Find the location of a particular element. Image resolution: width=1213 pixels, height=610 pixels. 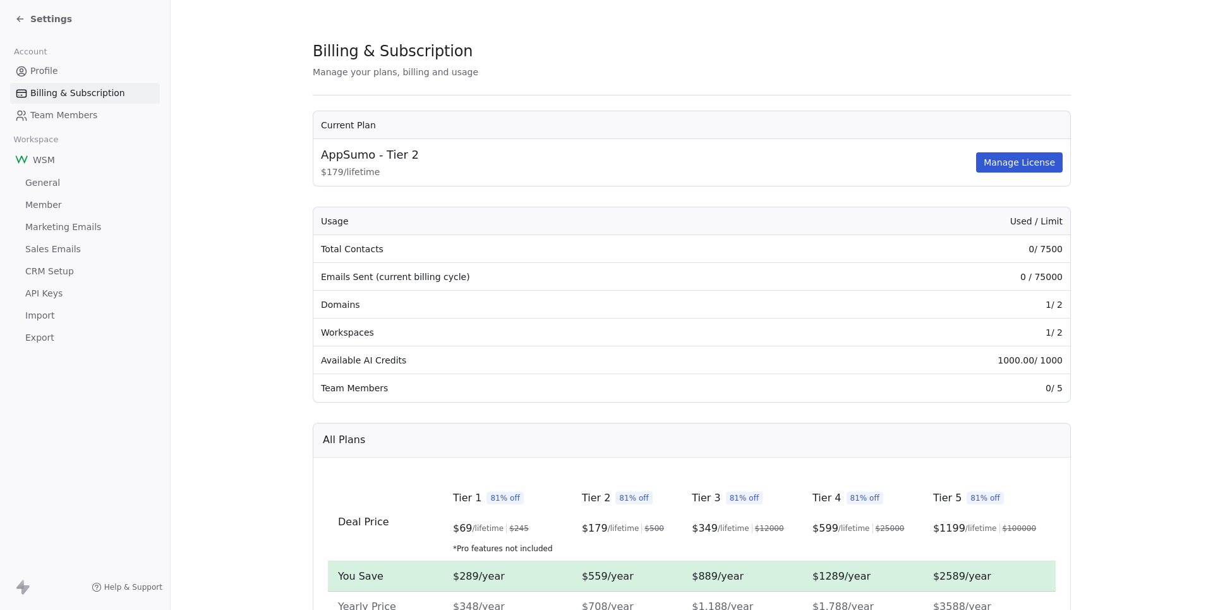

span: $289/year is located at coordinates (479, 576).